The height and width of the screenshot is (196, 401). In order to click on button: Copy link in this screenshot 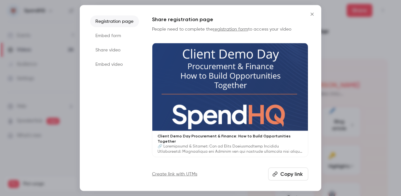, I will do `click(288, 174)`.